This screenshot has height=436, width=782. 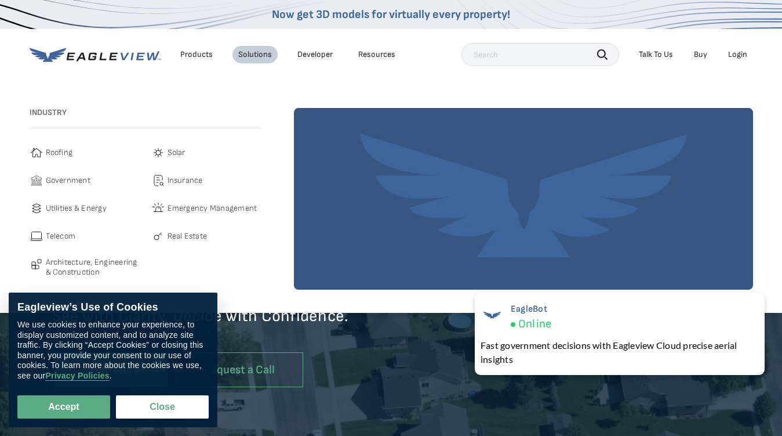 What do you see at coordinates (37, 264) in the screenshot?
I see `img: architecture-icon.svg` at bounding box center [37, 264].